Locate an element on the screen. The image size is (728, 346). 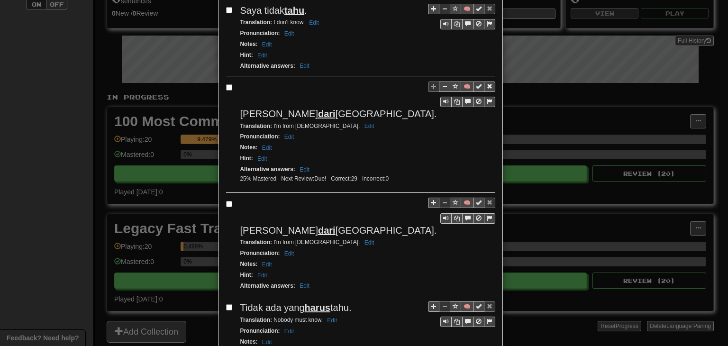
span: 2025-08-15 is located at coordinates (320, 179).